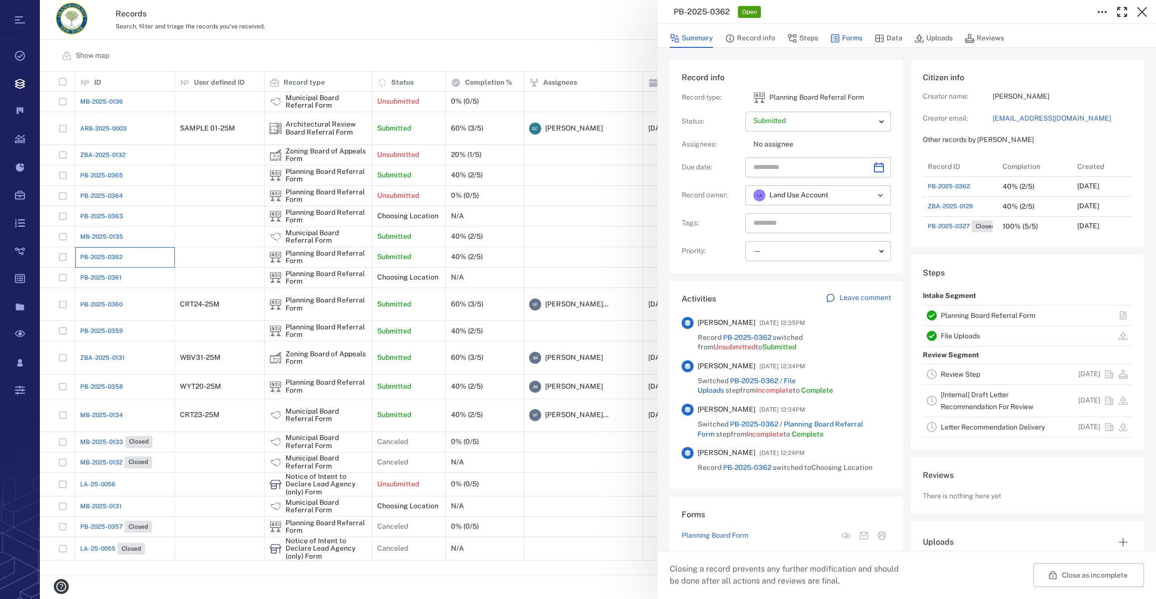 The image size is (1156, 599). I want to click on h6: Forms, so click(786, 515).